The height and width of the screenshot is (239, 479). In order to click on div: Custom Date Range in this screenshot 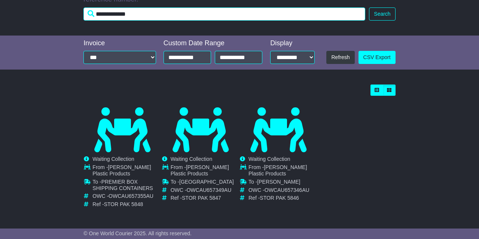, I will do `click(213, 43)`.